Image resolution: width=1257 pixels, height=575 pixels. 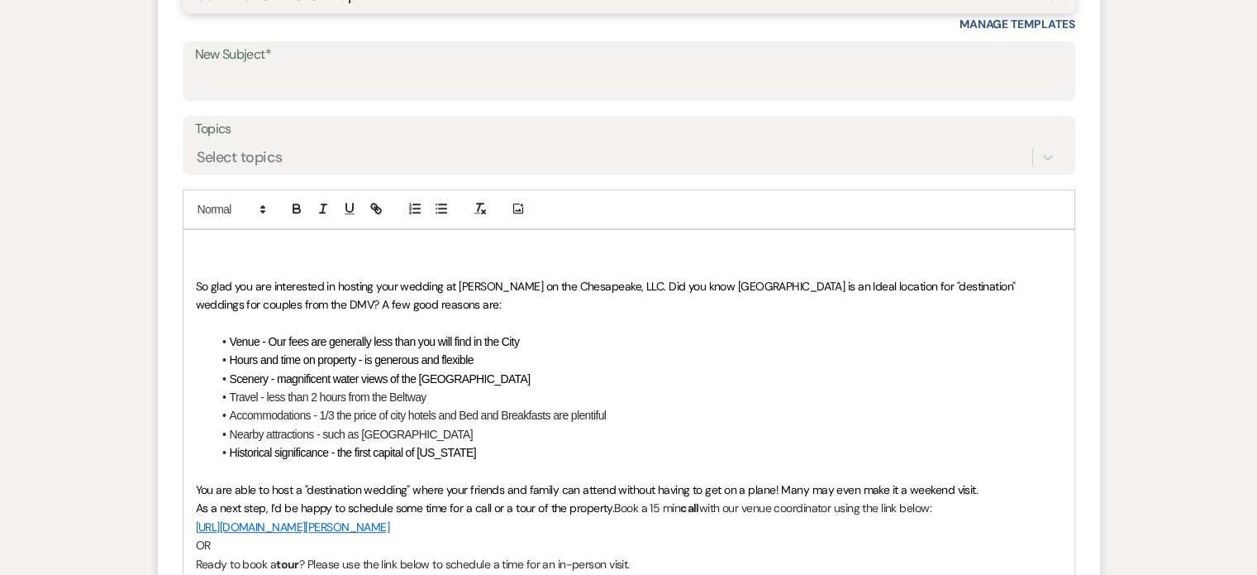 I want to click on label: Topics, so click(x=629, y=129).